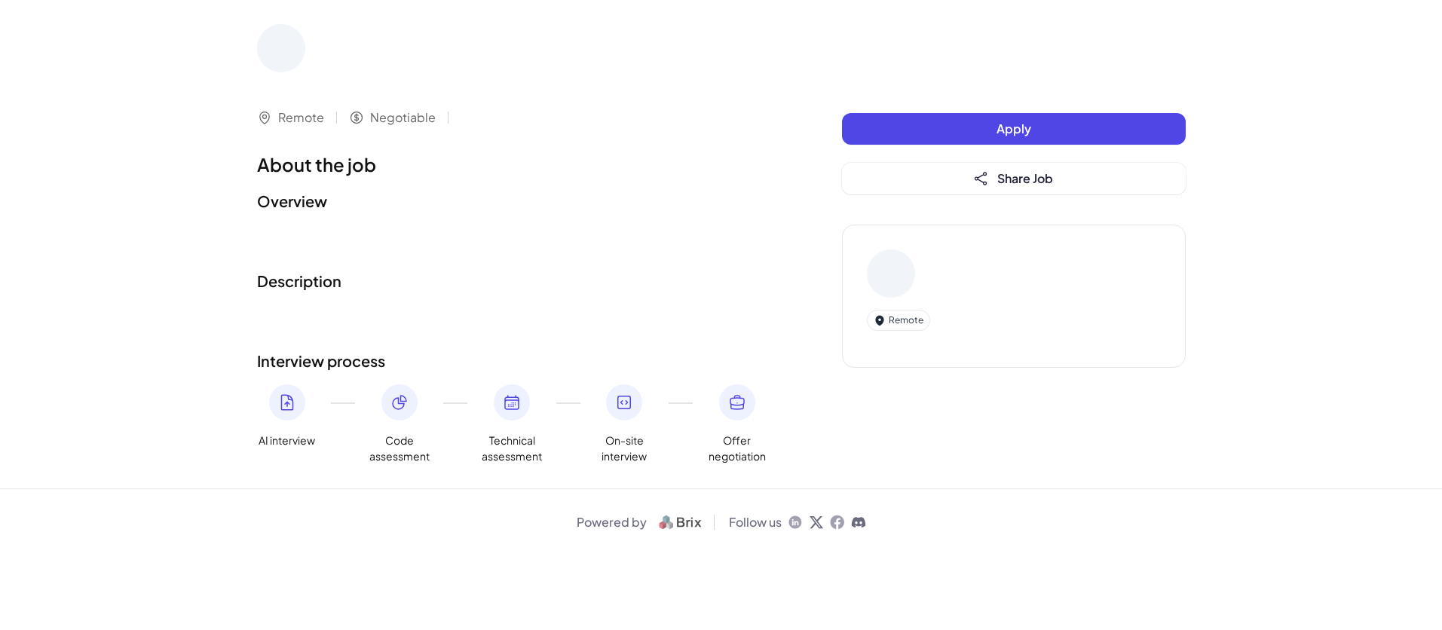  Describe the element at coordinates (898, 320) in the screenshot. I see `div: Remote` at that location.